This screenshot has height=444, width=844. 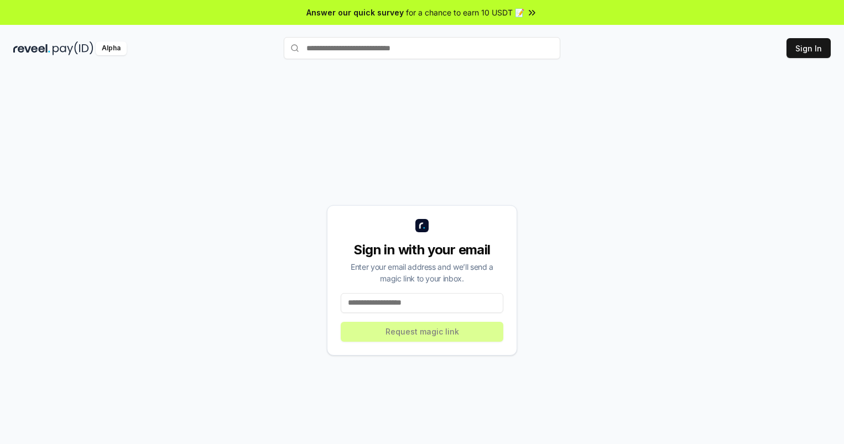 What do you see at coordinates (465, 12) in the screenshot?
I see `span: for a chance to earn 10 USDT 📝` at bounding box center [465, 12].